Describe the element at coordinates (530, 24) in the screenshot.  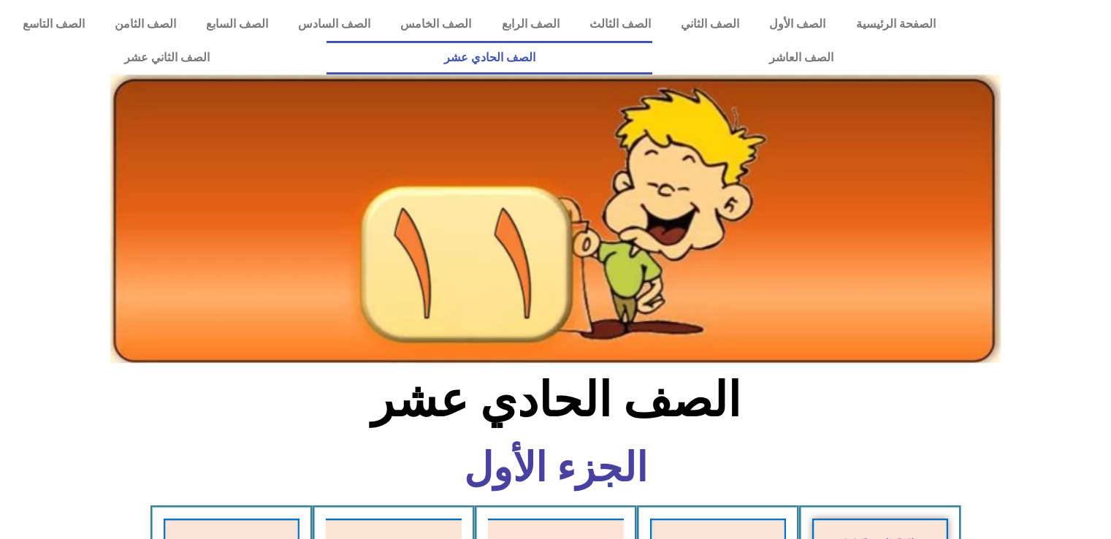
I see `a: الصف الرابع` at that location.